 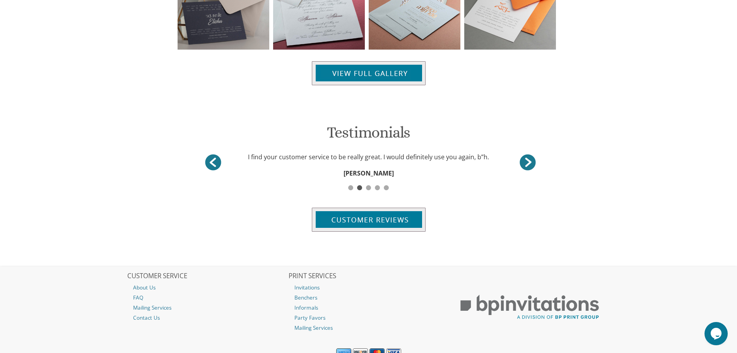 I want to click on a: 1, so click(x=351, y=183).